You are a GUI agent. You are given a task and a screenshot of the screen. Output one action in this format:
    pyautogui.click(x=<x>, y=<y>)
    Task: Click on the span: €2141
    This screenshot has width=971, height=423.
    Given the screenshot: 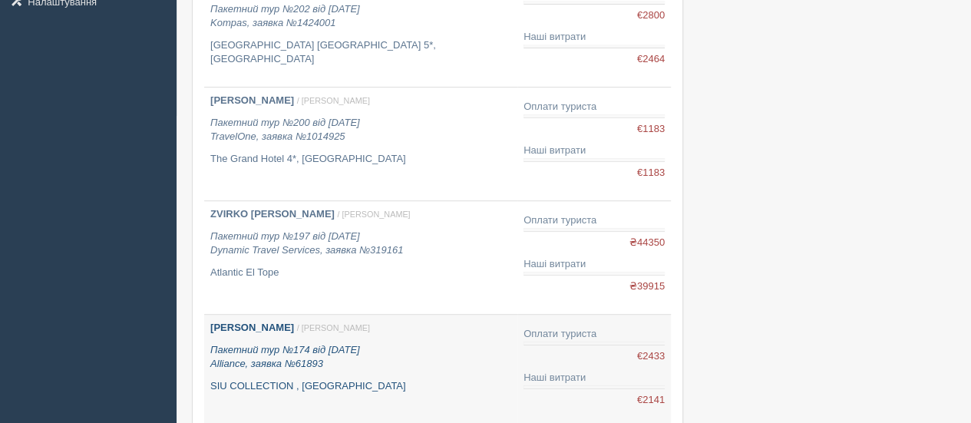 What is the action you would take?
    pyautogui.click(x=651, y=400)
    